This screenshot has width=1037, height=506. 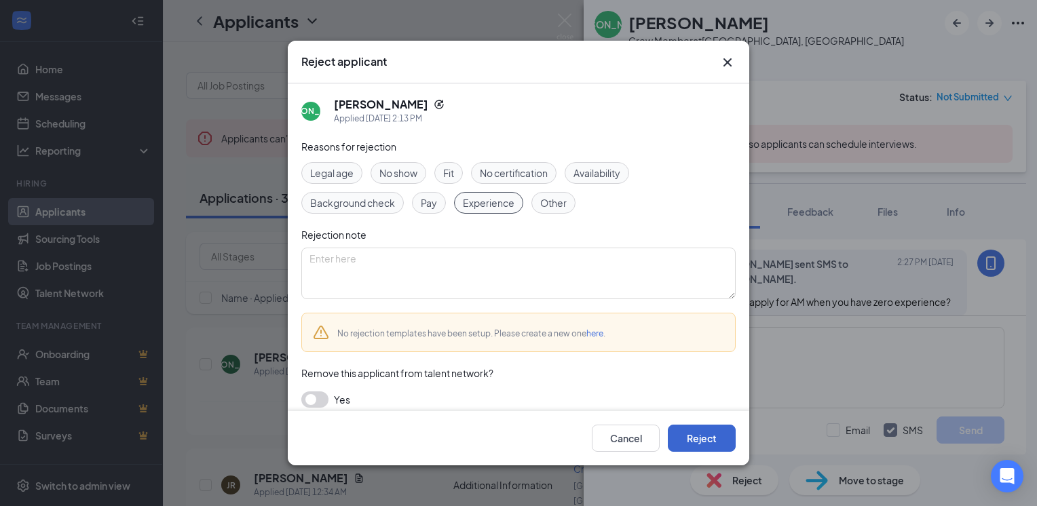 What do you see at coordinates (701, 438) in the screenshot?
I see `button: Reject` at bounding box center [701, 438].